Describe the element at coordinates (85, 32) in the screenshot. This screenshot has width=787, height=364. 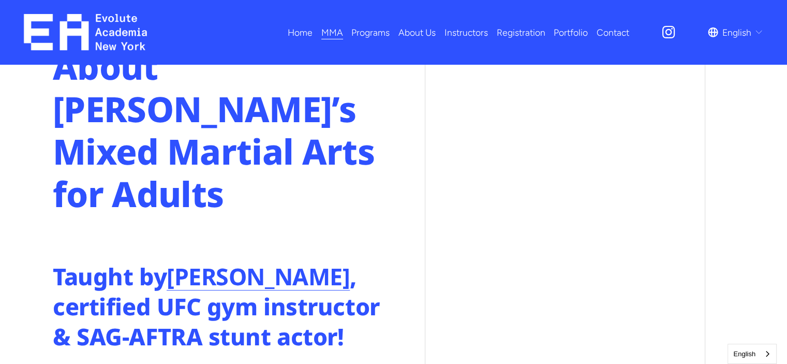
I see `img: EA` at that location.